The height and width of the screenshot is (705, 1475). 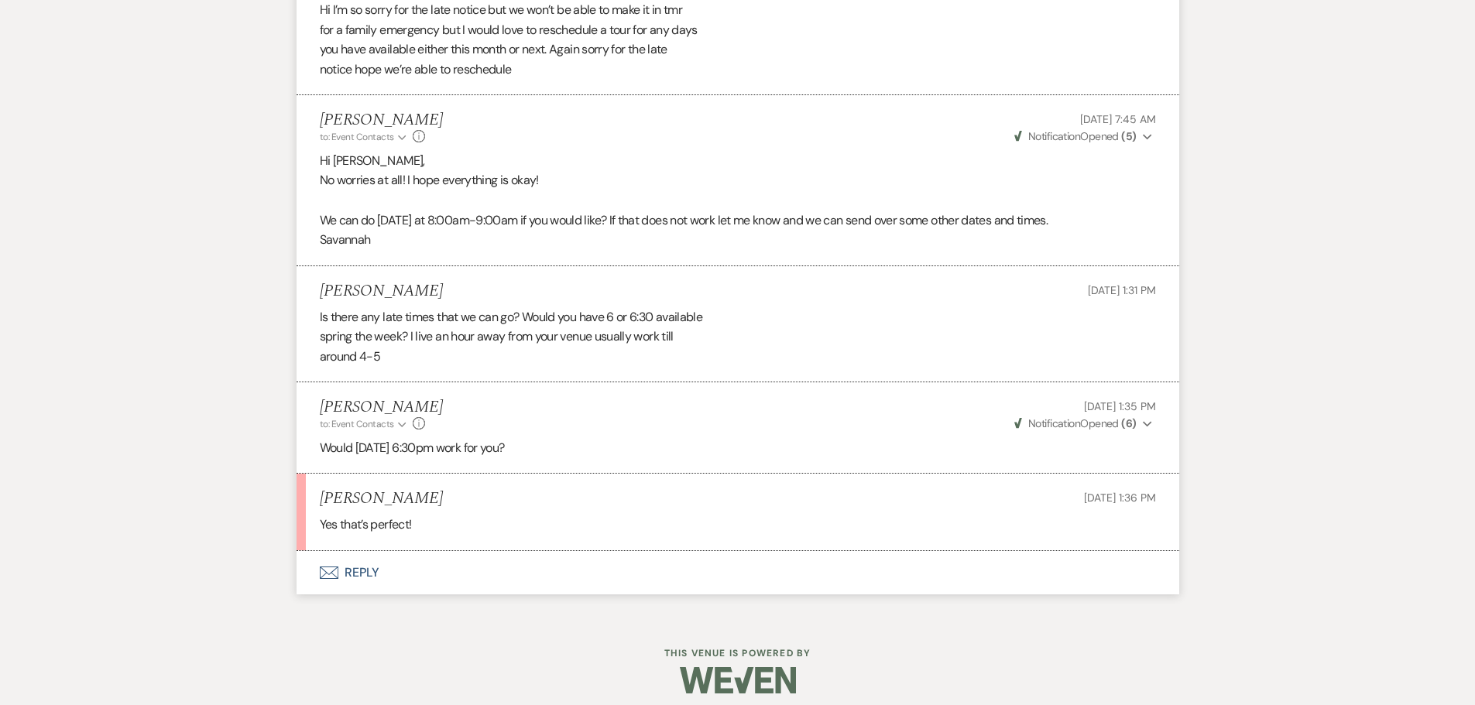 What do you see at coordinates (1128, 136) in the screenshot?
I see `strong: ( 5 )` at bounding box center [1128, 136].